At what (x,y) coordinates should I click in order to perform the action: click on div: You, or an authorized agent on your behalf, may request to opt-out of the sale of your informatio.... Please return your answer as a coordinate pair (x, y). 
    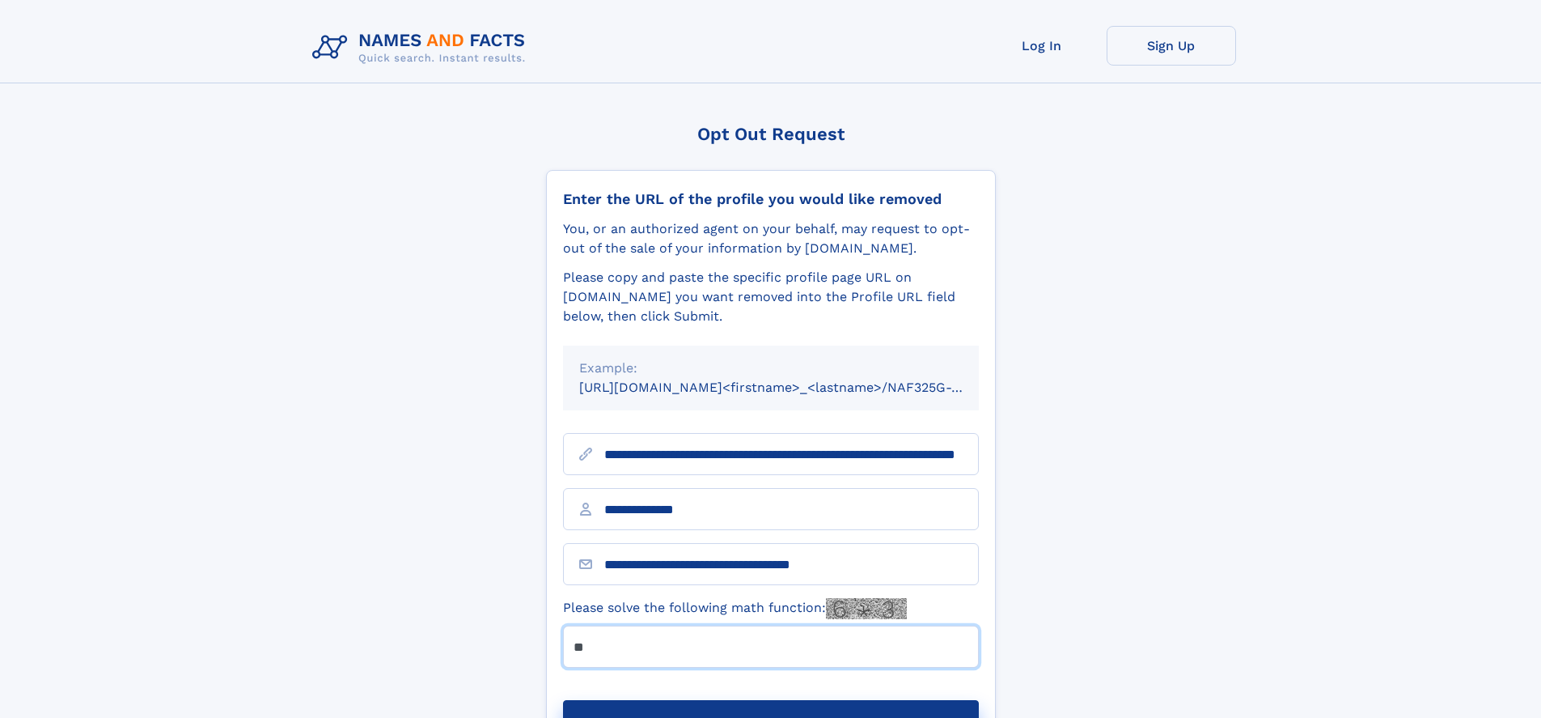
    Looking at the image, I should click on (771, 239).